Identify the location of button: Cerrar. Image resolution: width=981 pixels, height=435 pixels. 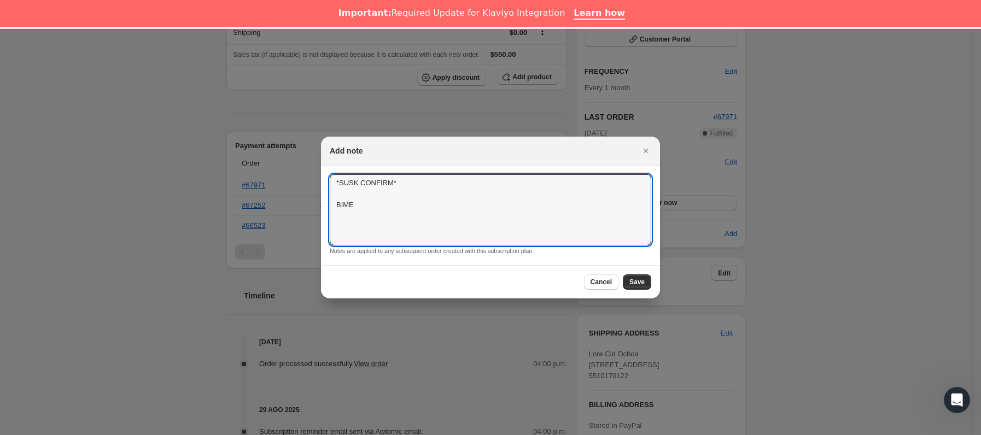
(646, 151).